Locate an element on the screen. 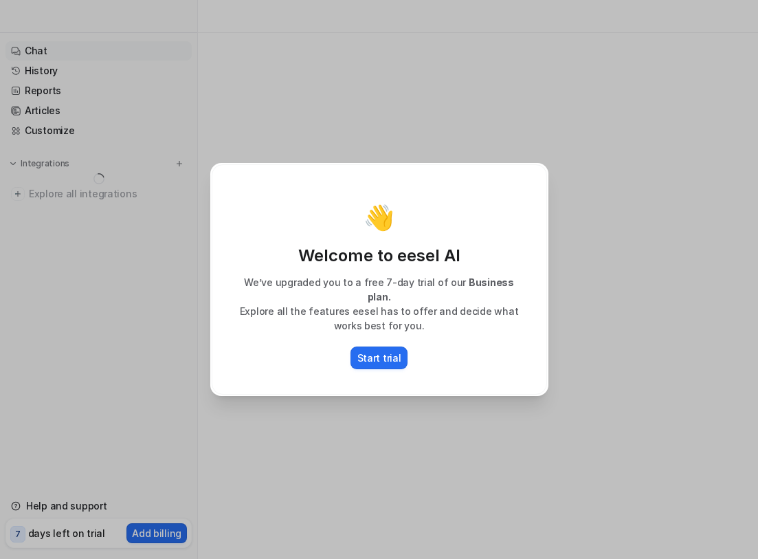 This screenshot has width=758, height=559. p: Welcome to eesel AI is located at coordinates (379, 256).